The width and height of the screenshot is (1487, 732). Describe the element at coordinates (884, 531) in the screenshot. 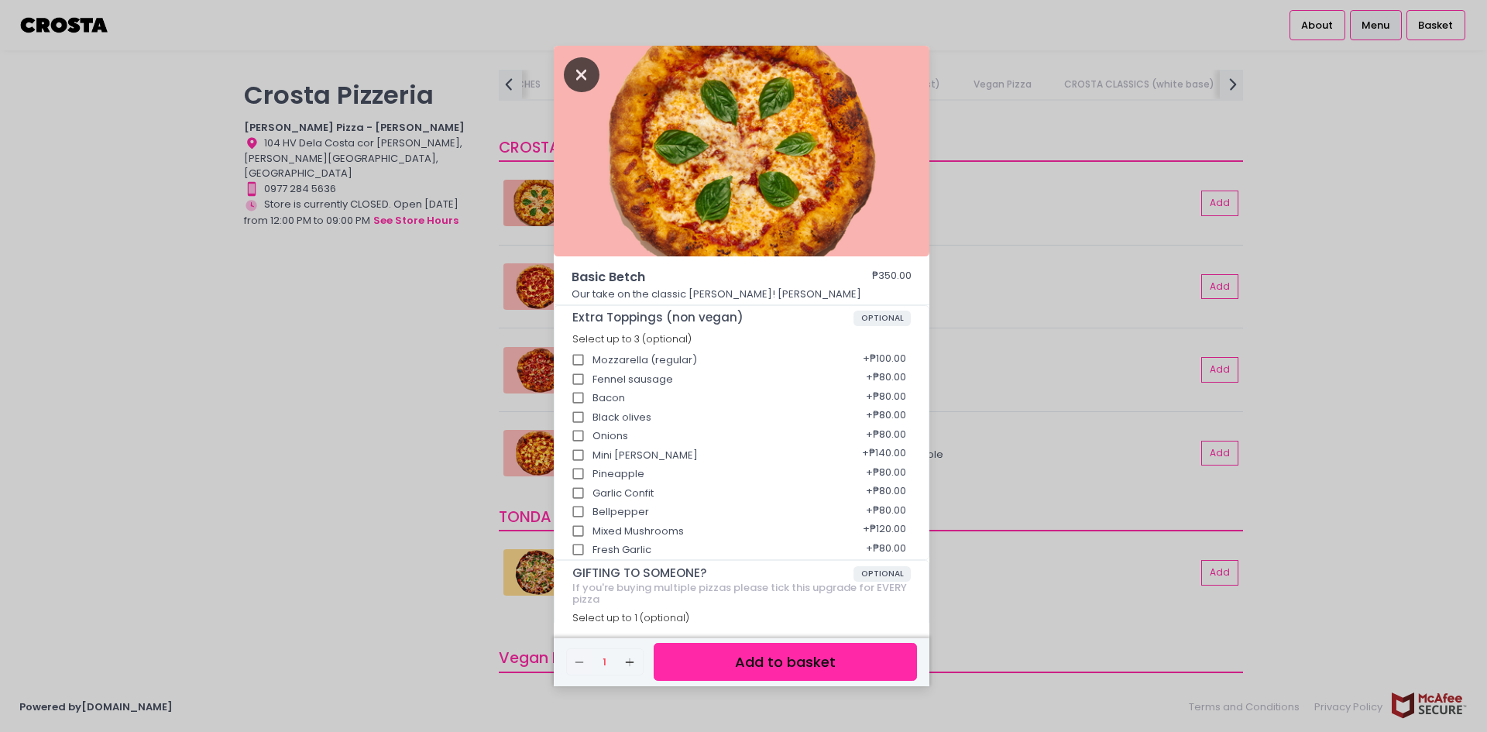

I see `div: + ₱120.00` at that location.